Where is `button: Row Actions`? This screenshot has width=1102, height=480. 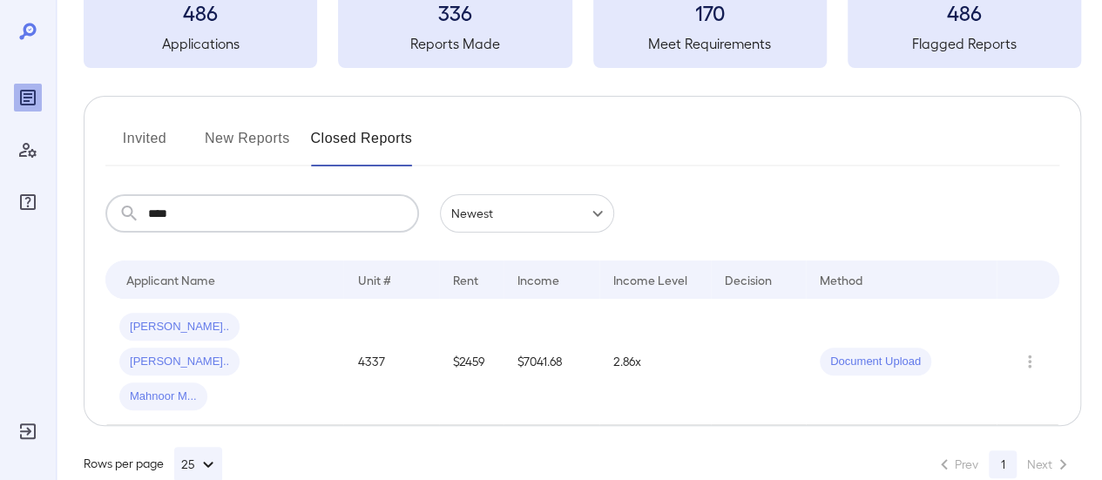
button: Row Actions is located at coordinates (1030, 362).